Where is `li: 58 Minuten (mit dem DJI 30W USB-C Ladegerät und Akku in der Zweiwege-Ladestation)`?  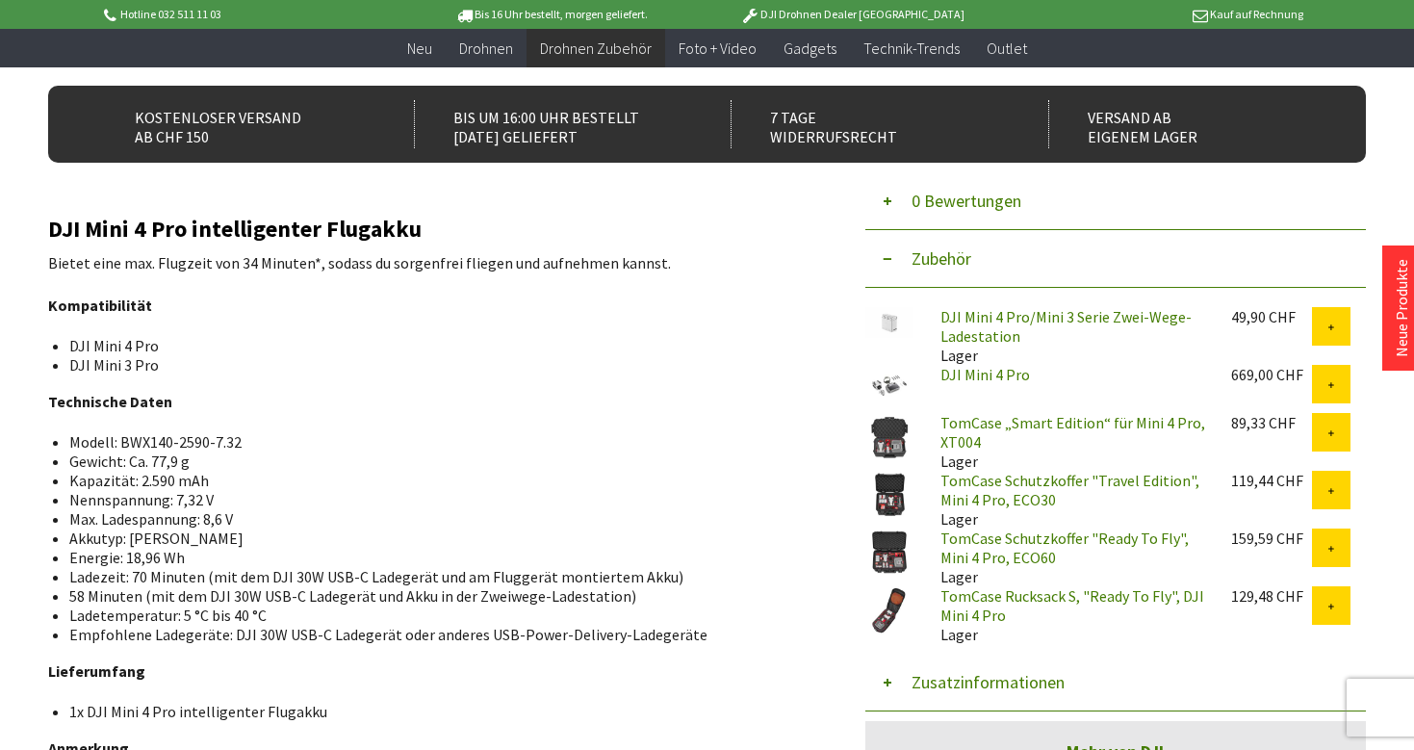
li: 58 Minuten (mit dem DJI 30W USB-C Ladegerät und Akku in der Zweiwege-Ladestation) is located at coordinates (433, 596).